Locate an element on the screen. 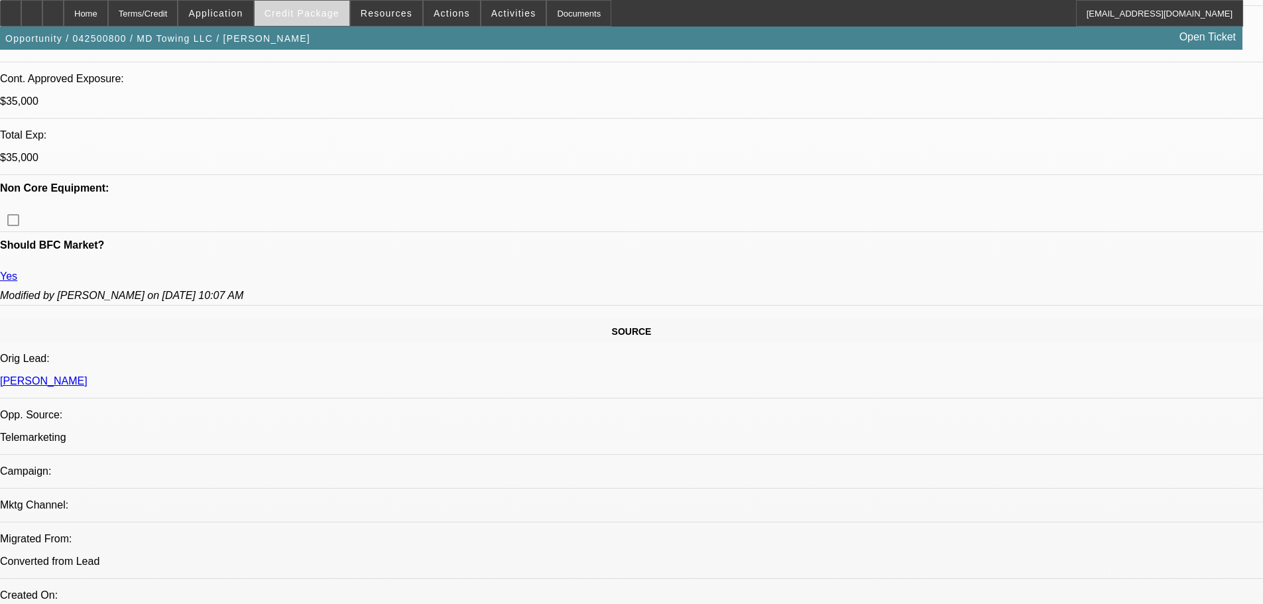 The height and width of the screenshot is (604, 1263). span: Actions is located at coordinates (452, 13).